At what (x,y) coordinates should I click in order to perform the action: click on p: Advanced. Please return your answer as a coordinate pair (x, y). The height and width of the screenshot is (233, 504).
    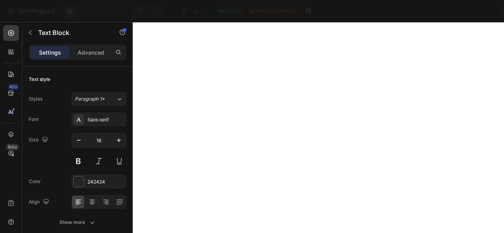
    Looking at the image, I should click on (91, 52).